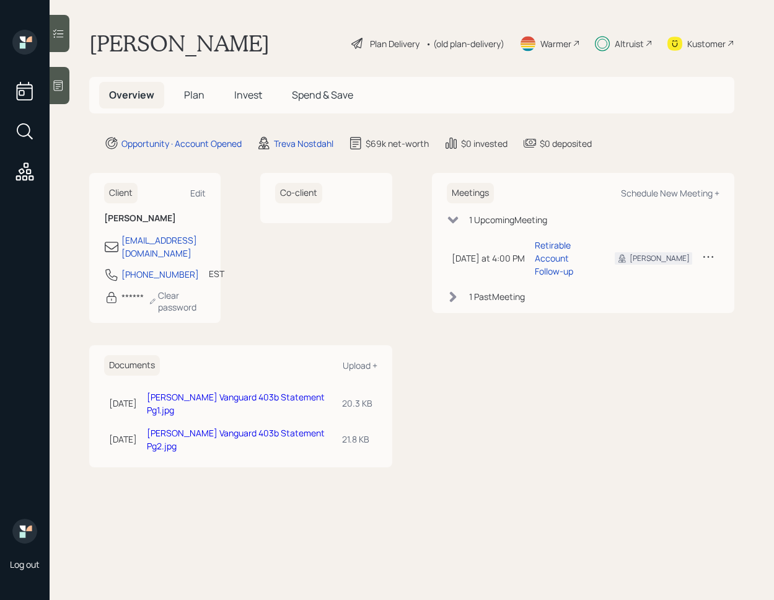 This screenshot has height=600, width=774. What do you see at coordinates (25, 564) in the screenshot?
I see `div: Log out` at bounding box center [25, 564].